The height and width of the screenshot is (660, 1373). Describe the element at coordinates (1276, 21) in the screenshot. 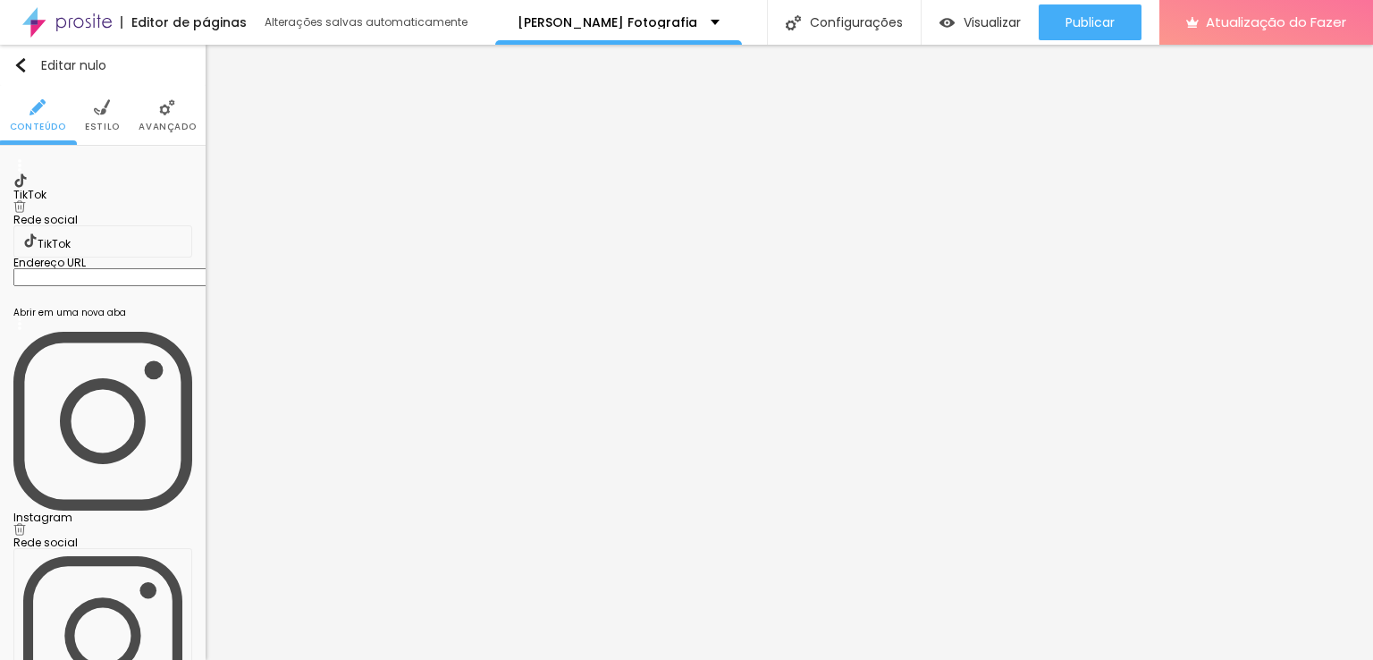

I see `font: Atualização do Fazer` at that location.